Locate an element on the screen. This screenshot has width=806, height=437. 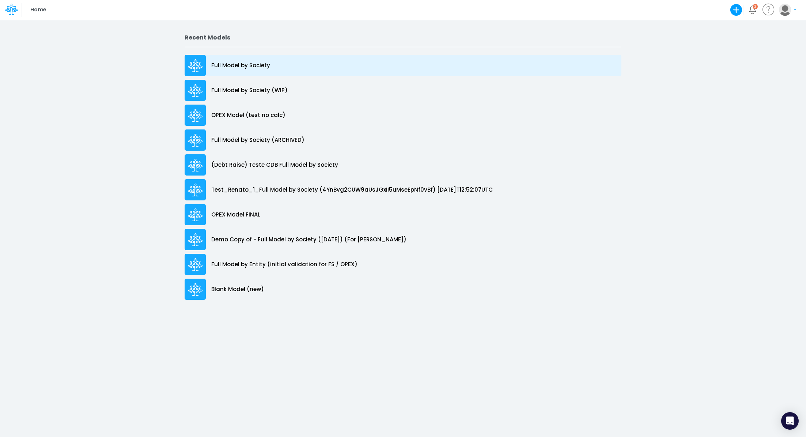
a: Notifications is located at coordinates (753, 10).